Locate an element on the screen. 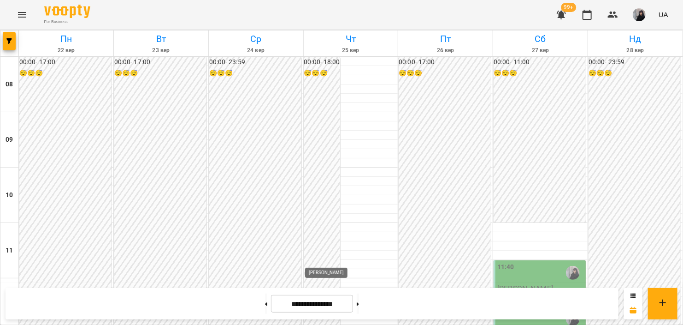 The image size is (683, 325). h6: Нд is located at coordinates (635, 39).